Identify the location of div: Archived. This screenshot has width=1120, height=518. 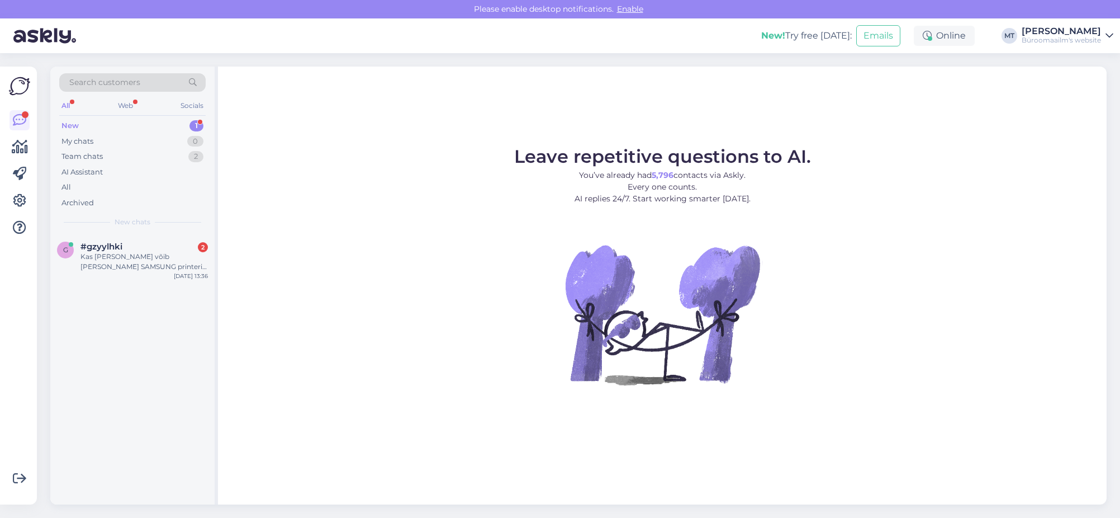
(78, 203).